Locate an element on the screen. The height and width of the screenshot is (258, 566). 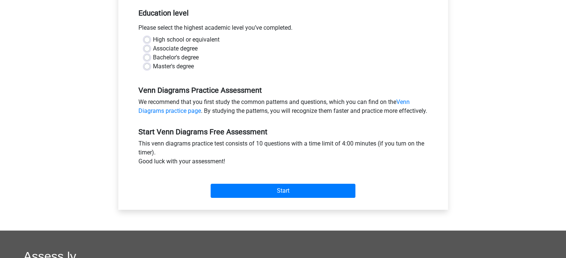
input: Start is located at coordinates (283, 191).